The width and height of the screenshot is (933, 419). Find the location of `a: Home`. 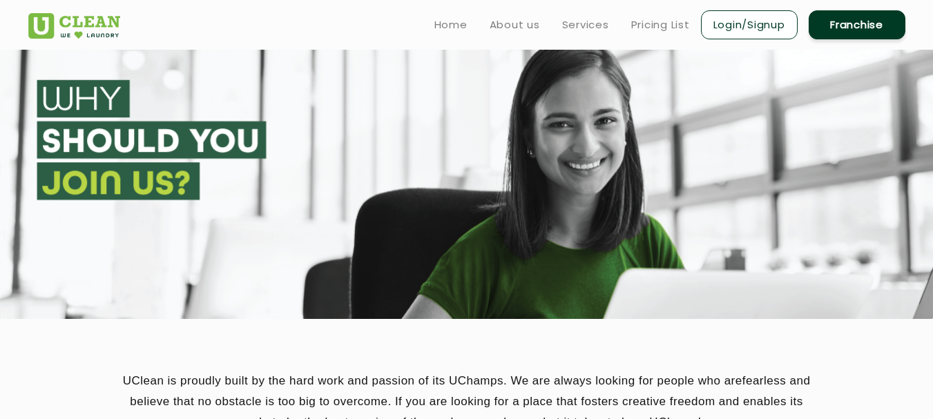

a: Home is located at coordinates (451, 25).